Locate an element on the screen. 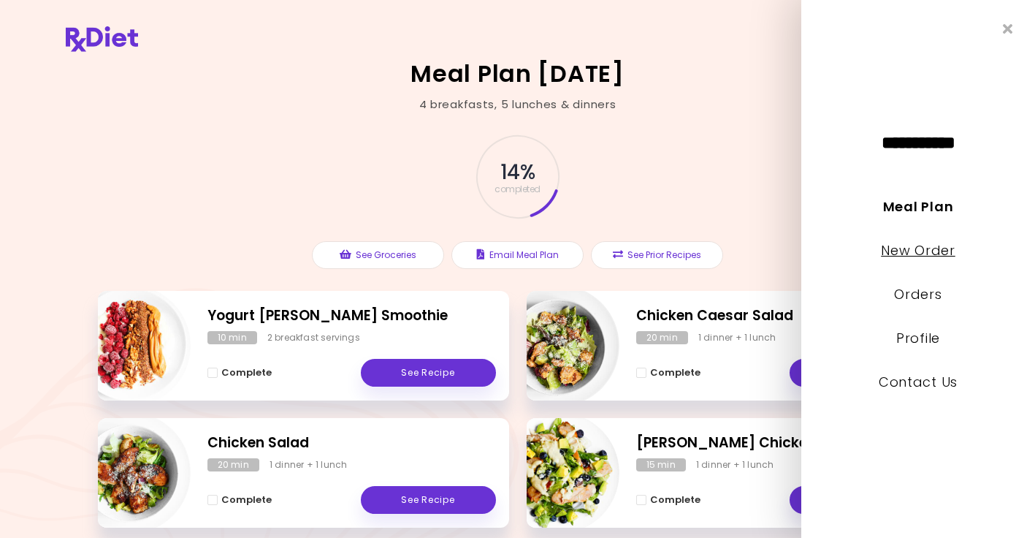  button: Complete - Yogurt Berry Smoothie is located at coordinates (240, 373).